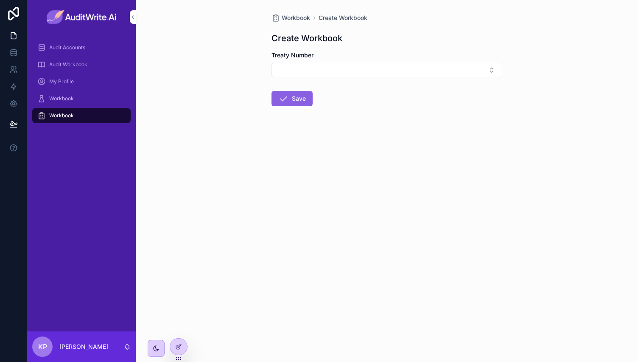 The height and width of the screenshot is (362, 638). I want to click on div: scrollable content, so click(81, 84).